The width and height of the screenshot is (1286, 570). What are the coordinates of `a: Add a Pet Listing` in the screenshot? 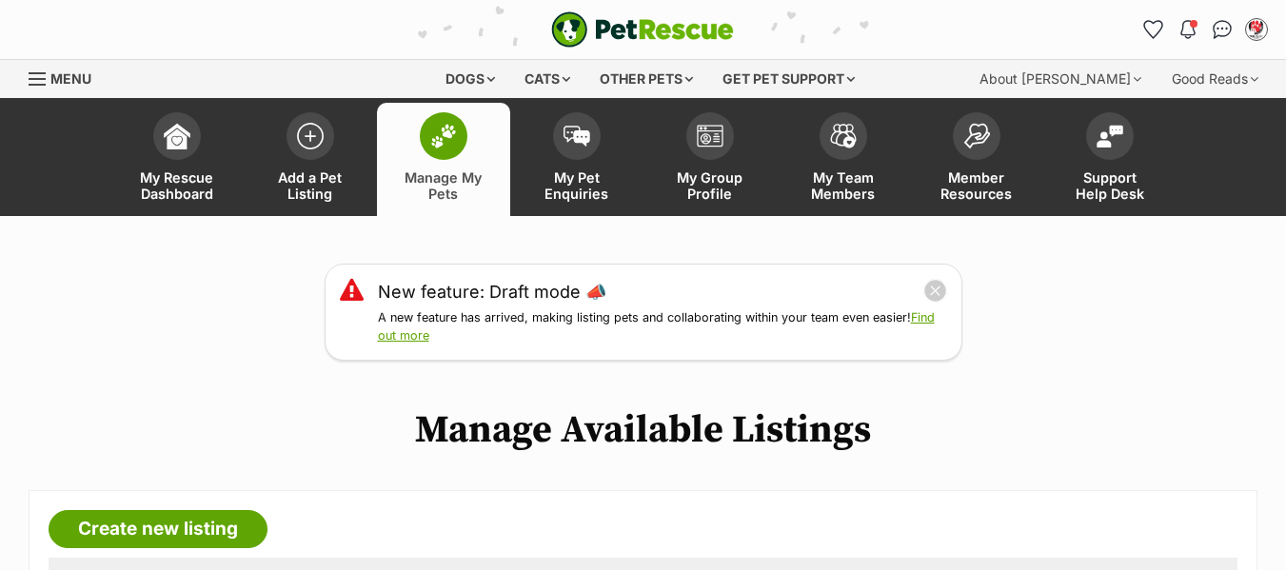 It's located at (310, 159).